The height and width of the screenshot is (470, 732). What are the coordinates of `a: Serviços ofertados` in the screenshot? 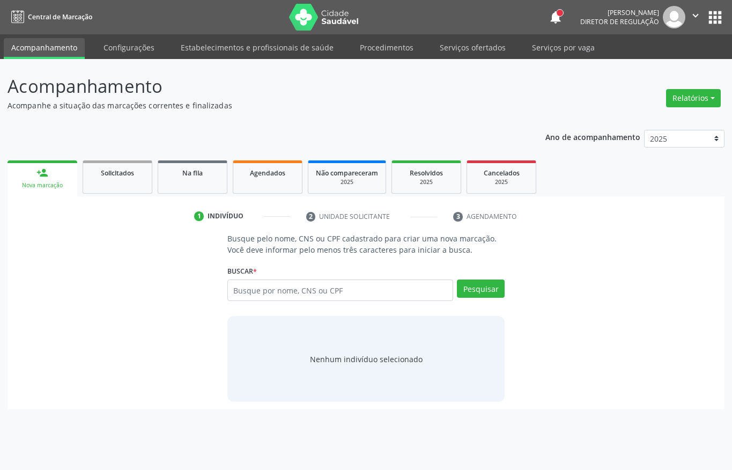 It's located at (473, 47).